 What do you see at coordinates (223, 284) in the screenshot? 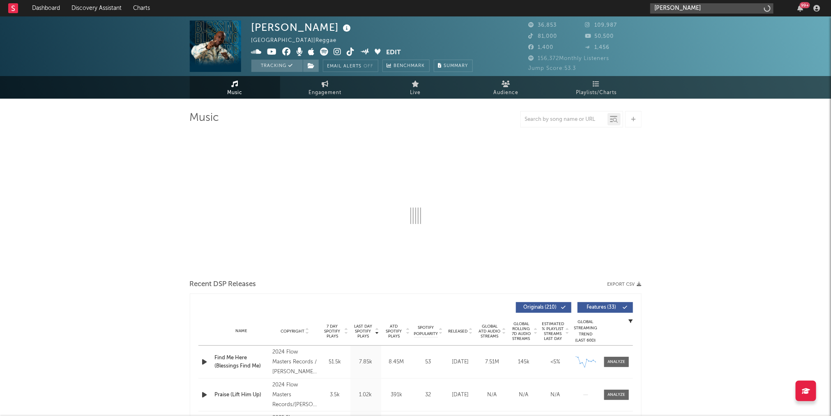
I see `span: Recent DSP Releases` at bounding box center [223, 284].